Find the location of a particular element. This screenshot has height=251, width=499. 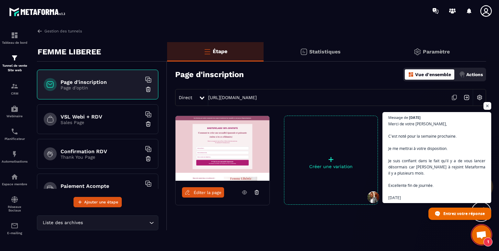

a: formationformationTableau de bord is located at coordinates (15, 38).